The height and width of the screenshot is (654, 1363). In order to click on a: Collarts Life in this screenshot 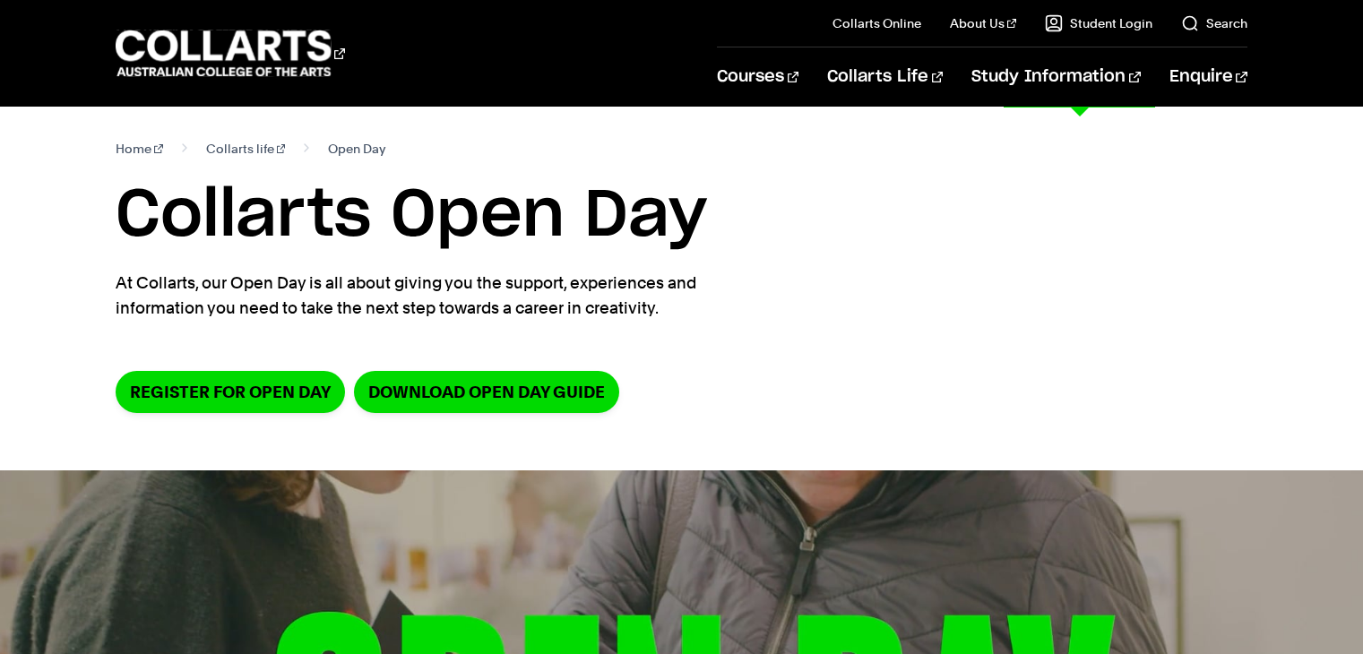, I will do `click(885, 77)`.